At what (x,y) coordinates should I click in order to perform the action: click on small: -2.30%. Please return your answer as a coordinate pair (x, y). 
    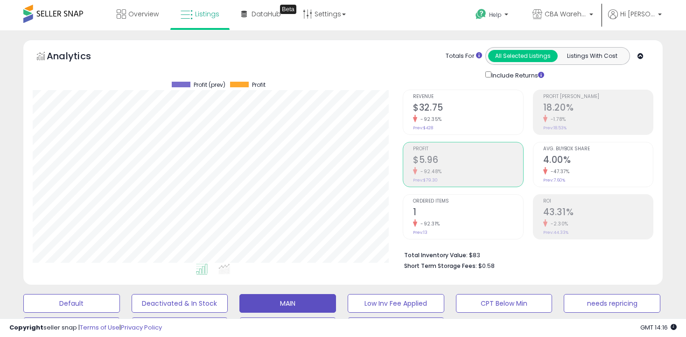
    Looking at the image, I should click on (557, 223).